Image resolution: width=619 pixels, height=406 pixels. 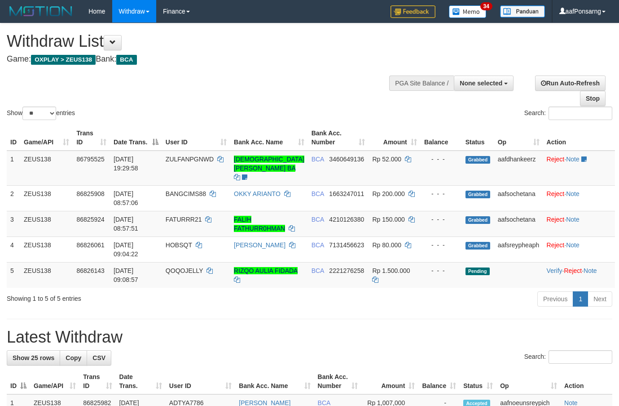 I want to click on span: BANGCIMS88, so click(x=186, y=194).